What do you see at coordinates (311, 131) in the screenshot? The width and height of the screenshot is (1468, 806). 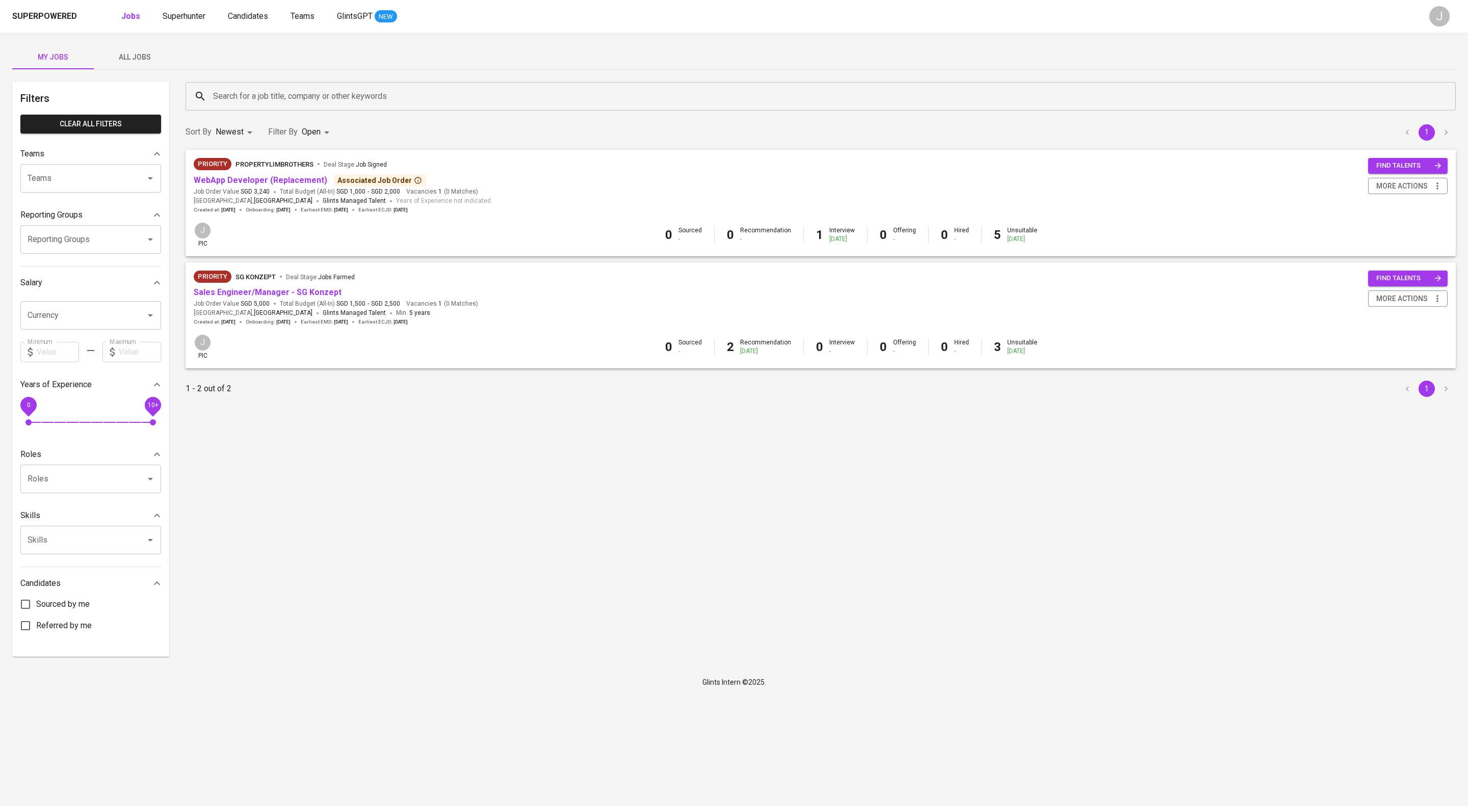 I see `span: Open` at bounding box center [311, 131].